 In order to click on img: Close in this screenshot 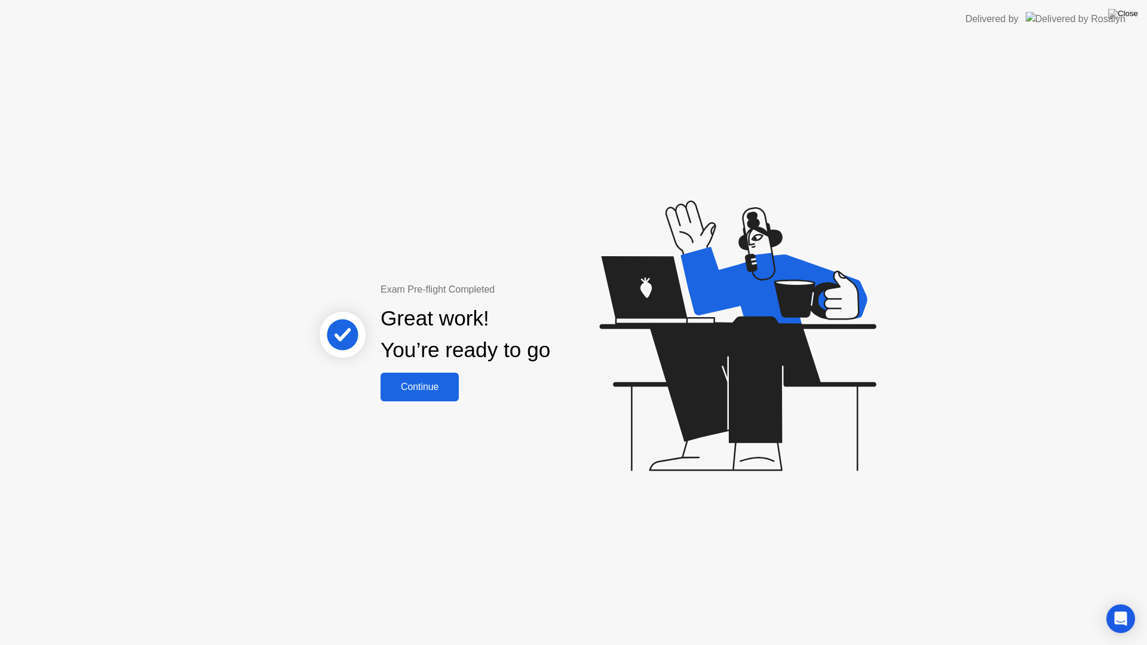, I will do `click(1123, 14)`.